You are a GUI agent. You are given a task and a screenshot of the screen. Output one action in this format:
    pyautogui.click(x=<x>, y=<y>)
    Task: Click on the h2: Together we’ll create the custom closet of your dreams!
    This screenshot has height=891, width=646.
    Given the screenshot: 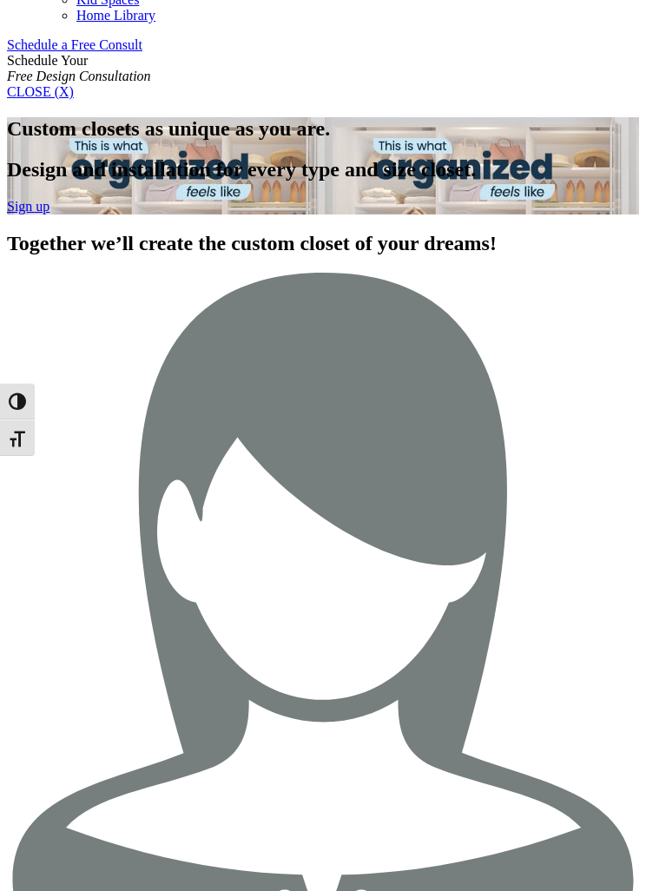 What is the action you would take?
    pyautogui.click(x=323, y=243)
    